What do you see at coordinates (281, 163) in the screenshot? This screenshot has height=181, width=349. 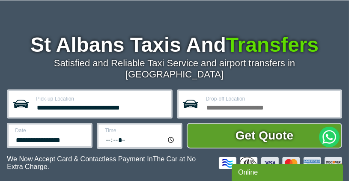 I see `img: Credit And Debit Cards` at bounding box center [281, 163].